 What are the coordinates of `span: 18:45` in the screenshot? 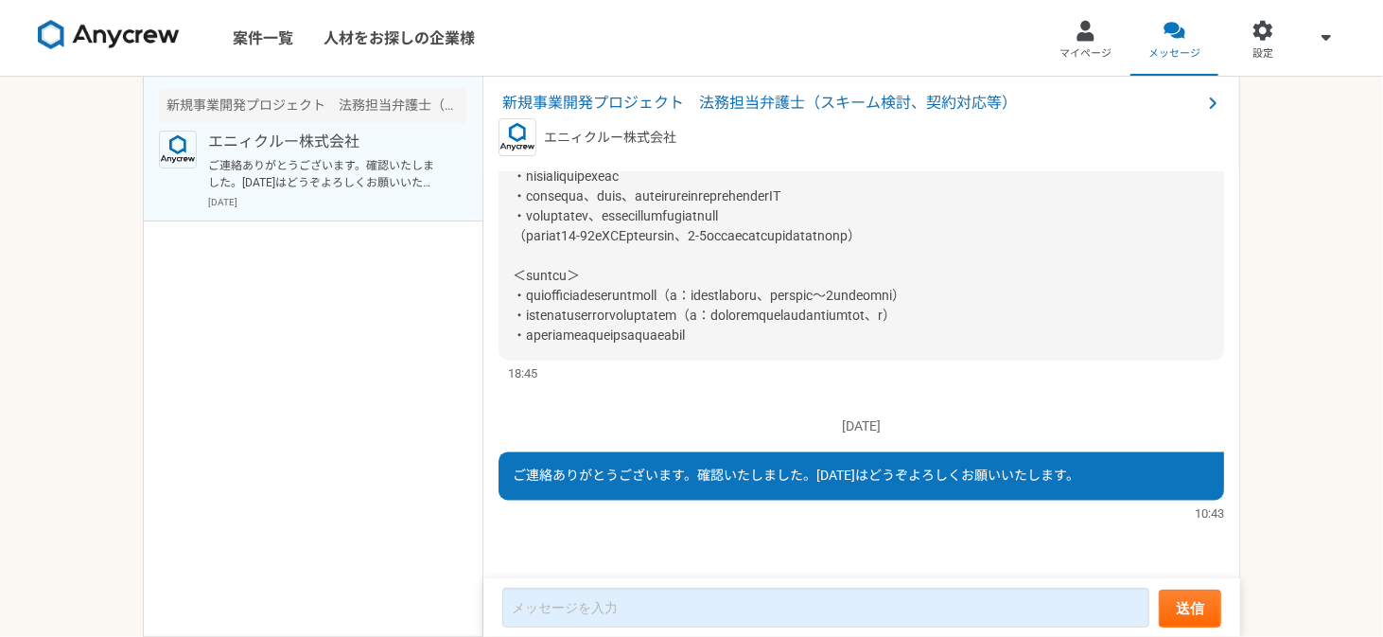 It's located at (522, 374).